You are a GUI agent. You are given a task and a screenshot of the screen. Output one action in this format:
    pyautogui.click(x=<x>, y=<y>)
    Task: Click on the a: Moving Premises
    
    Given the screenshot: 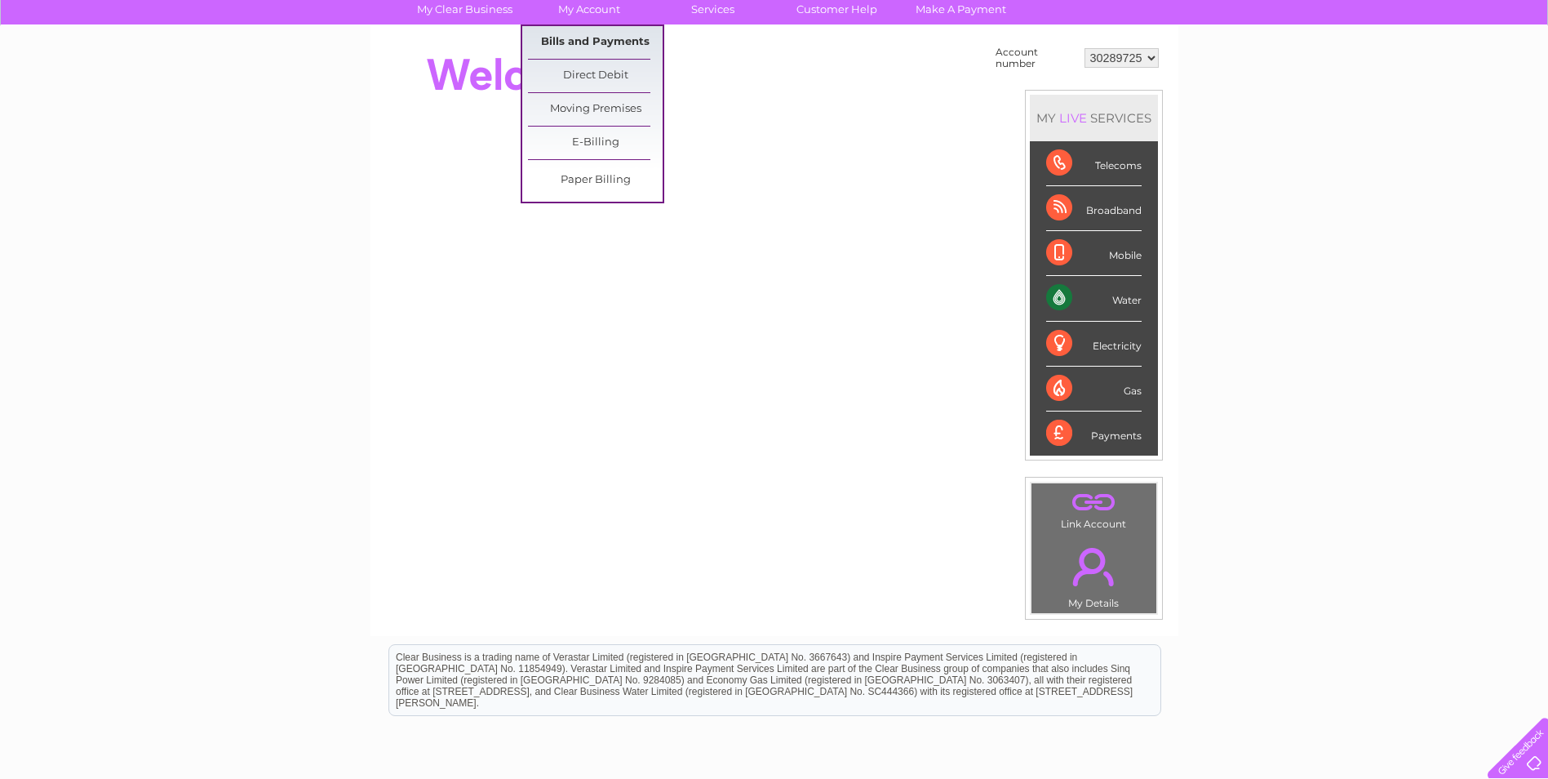 What is the action you would take?
    pyautogui.click(x=595, y=109)
    